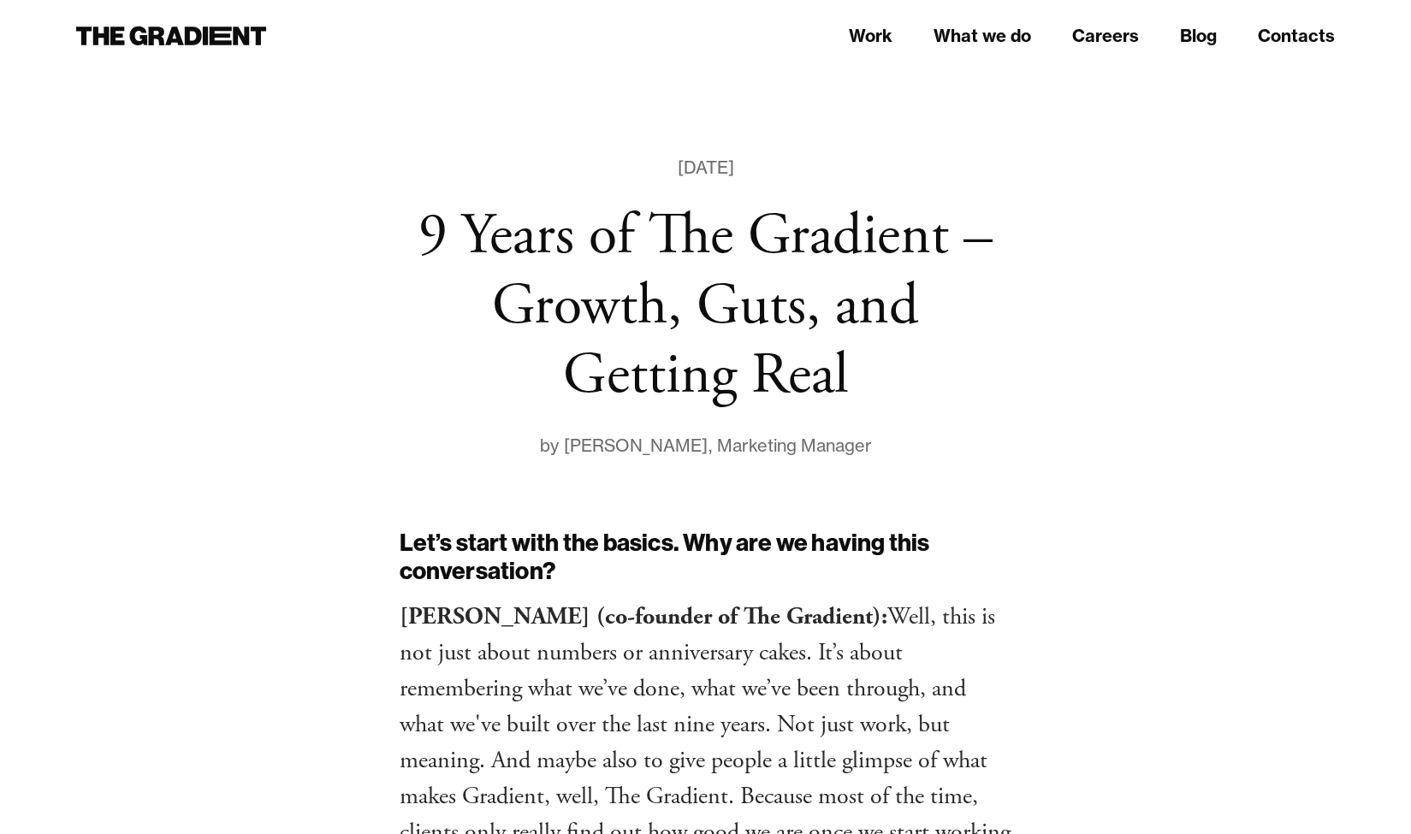  I want to click on a: Blog, so click(1198, 36).